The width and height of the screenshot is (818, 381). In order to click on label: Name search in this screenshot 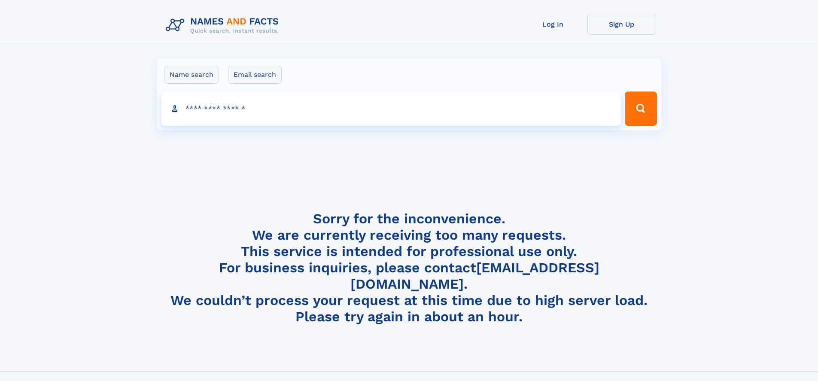, I will do `click(192, 75)`.